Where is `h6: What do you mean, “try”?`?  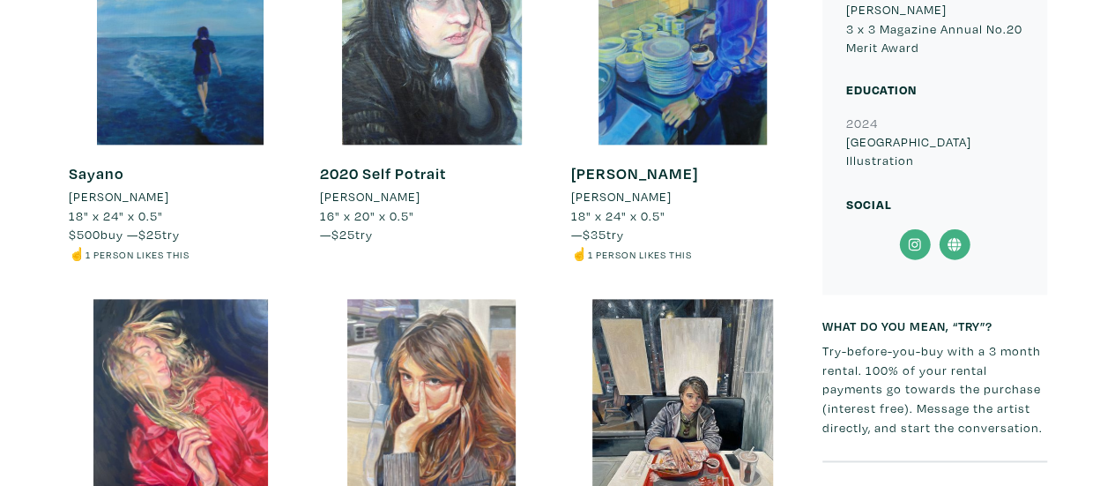 h6: What do you mean, “try”? is located at coordinates (935, 325).